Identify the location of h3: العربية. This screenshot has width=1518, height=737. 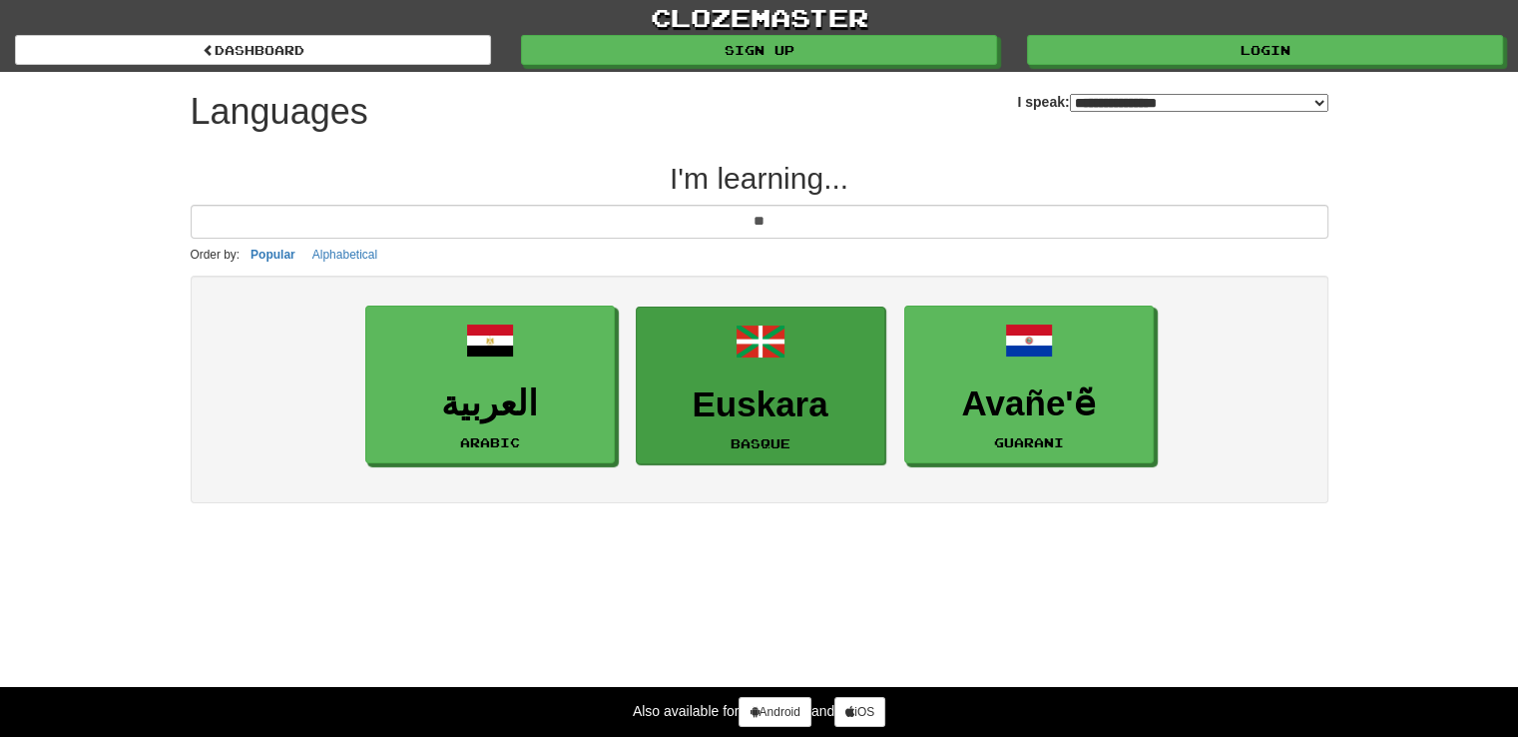
(490, 403).